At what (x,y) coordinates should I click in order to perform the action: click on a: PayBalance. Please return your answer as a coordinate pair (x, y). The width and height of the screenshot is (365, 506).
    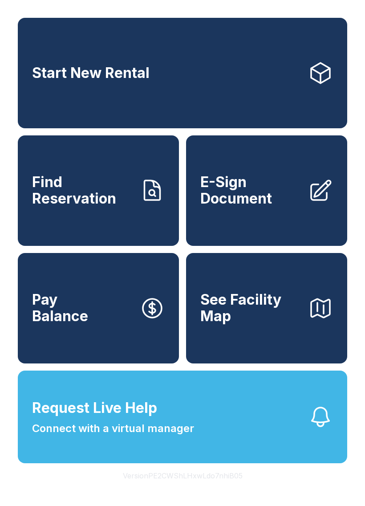
    Looking at the image, I should click on (98, 308).